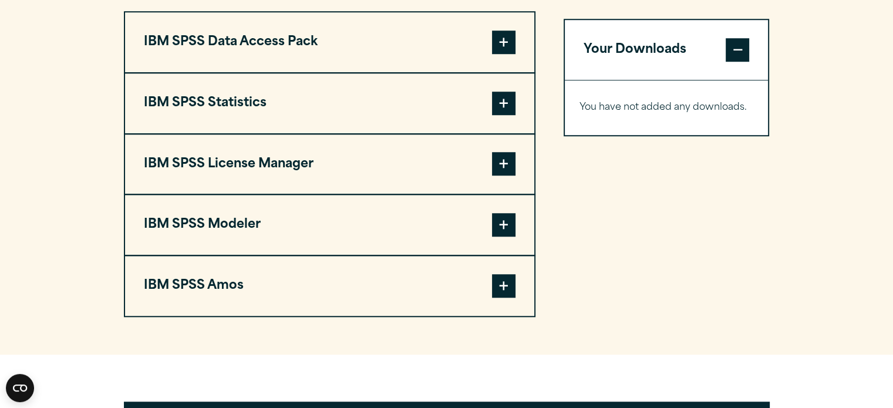 The width and height of the screenshot is (893, 408). Describe the element at coordinates (329, 225) in the screenshot. I see `button: IBM SPSS Modeler` at that location.